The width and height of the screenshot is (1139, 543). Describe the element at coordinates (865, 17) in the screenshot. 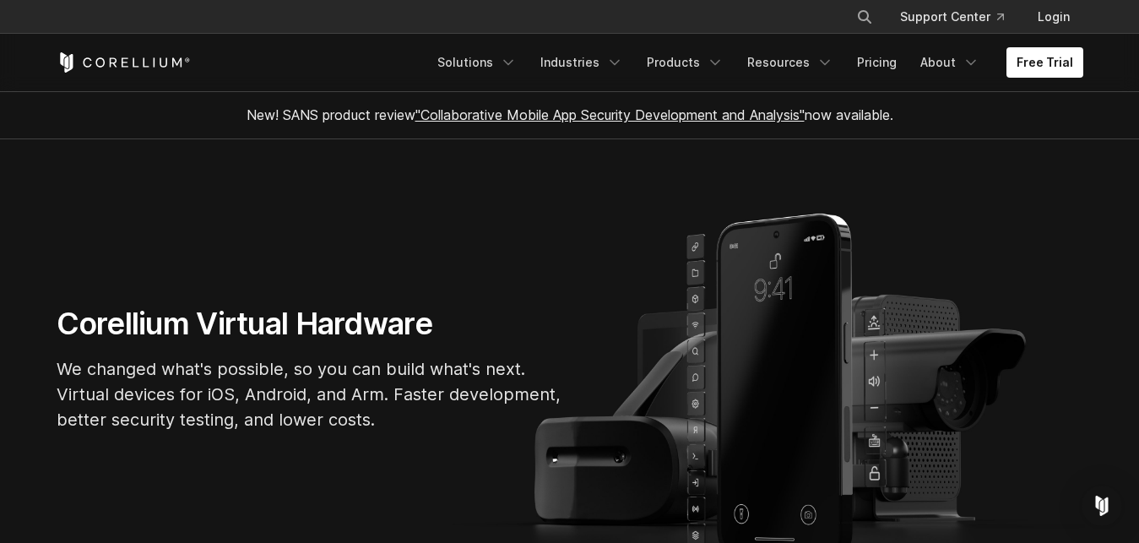

I see `button: Search` at that location.